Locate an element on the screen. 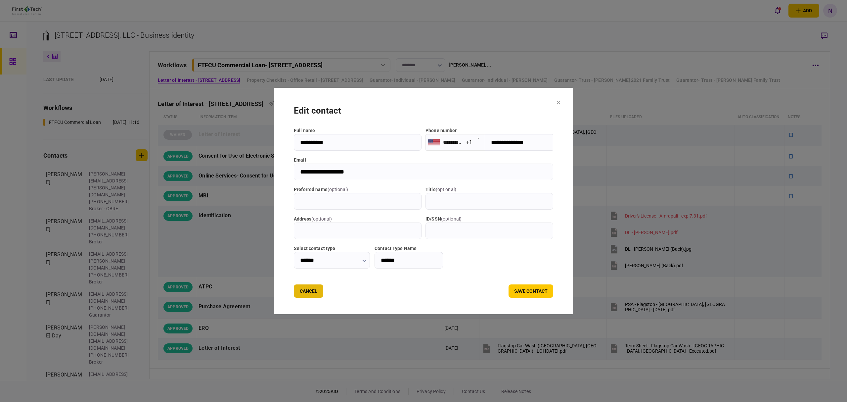  button: Open is located at coordinates (479, 138).